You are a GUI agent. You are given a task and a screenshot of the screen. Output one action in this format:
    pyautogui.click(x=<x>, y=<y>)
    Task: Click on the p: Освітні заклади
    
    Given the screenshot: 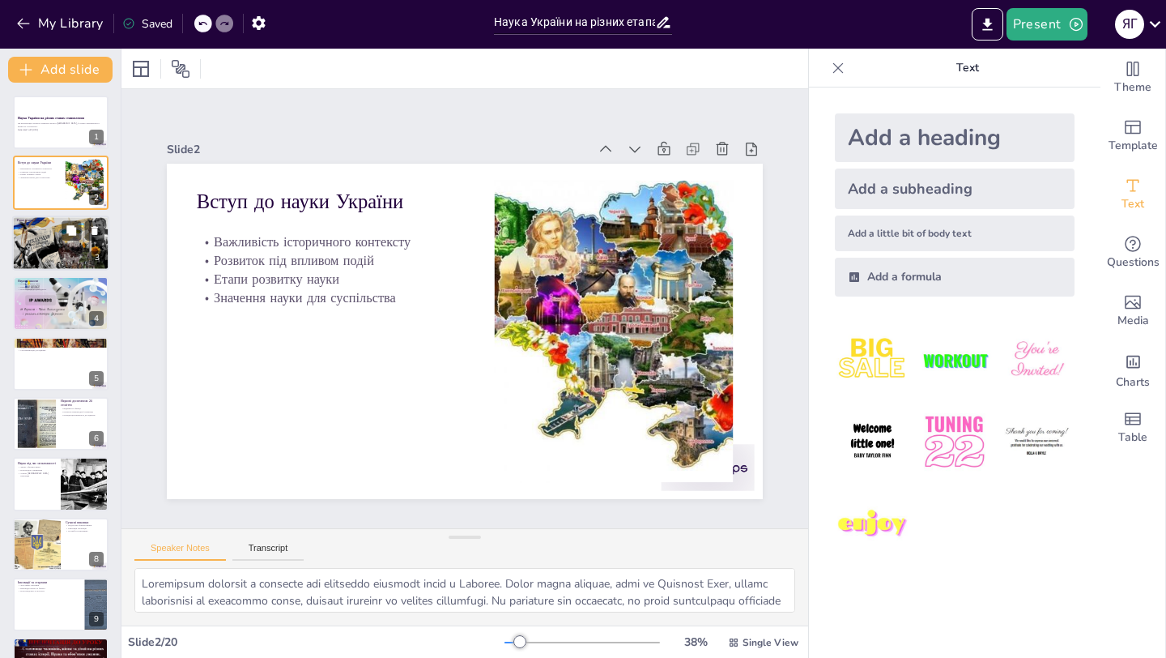 What is the action you would take?
    pyautogui.click(x=61, y=347)
    